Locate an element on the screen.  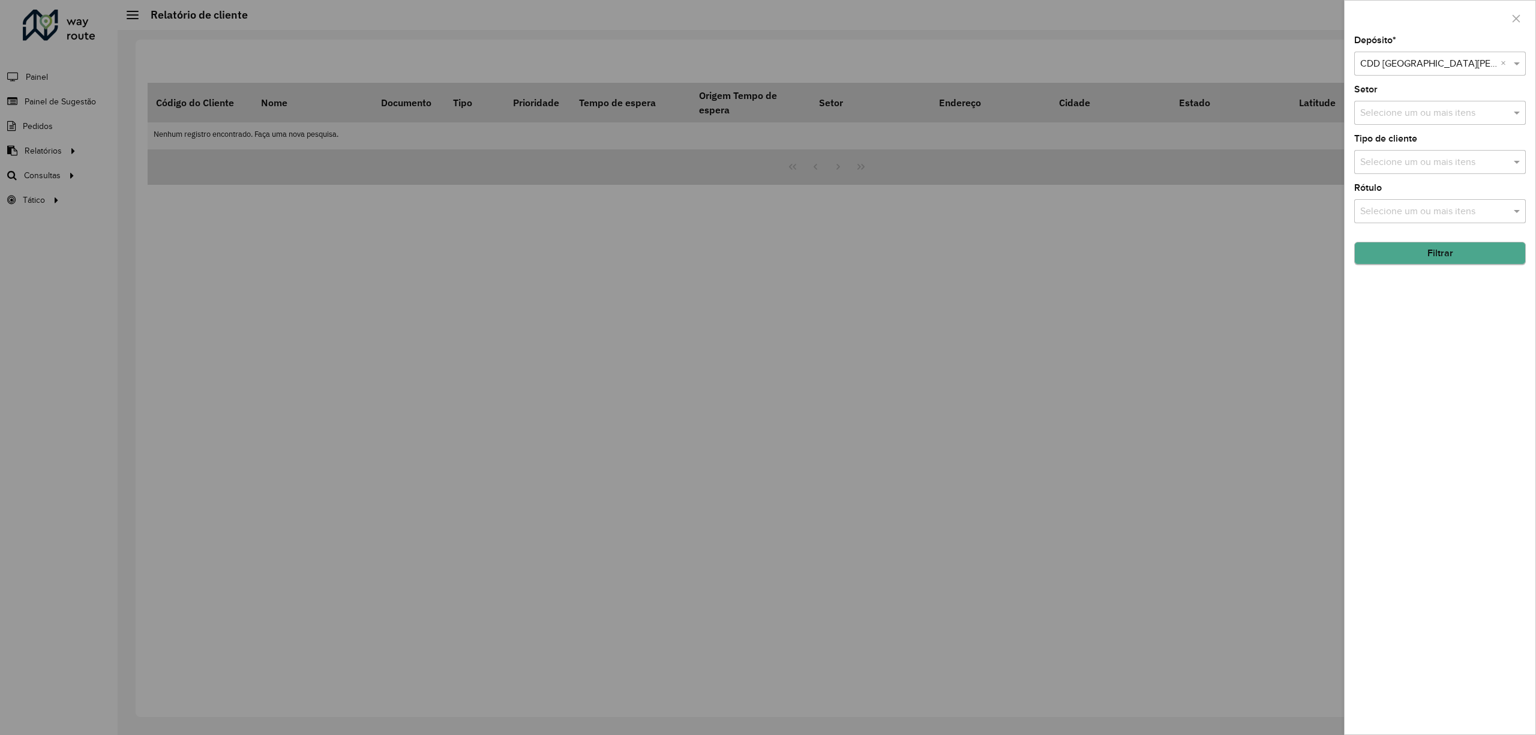
label: Depósito is located at coordinates (1375, 40).